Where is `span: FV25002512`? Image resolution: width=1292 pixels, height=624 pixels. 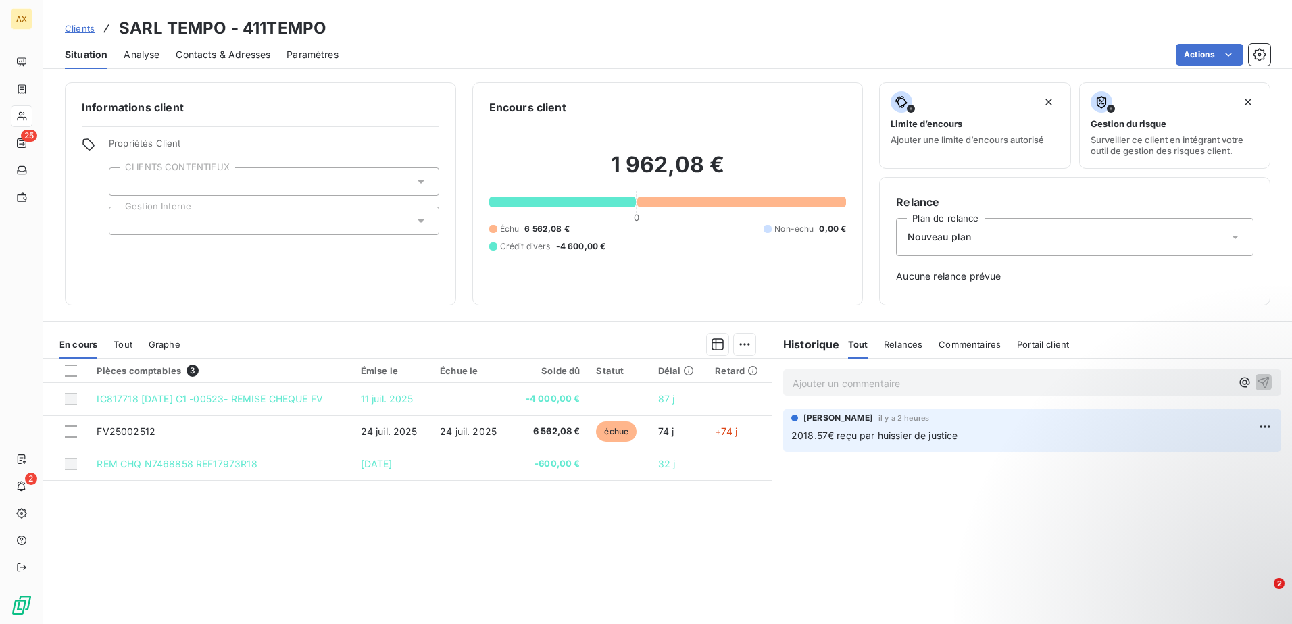
span: FV25002512 is located at coordinates (126, 431).